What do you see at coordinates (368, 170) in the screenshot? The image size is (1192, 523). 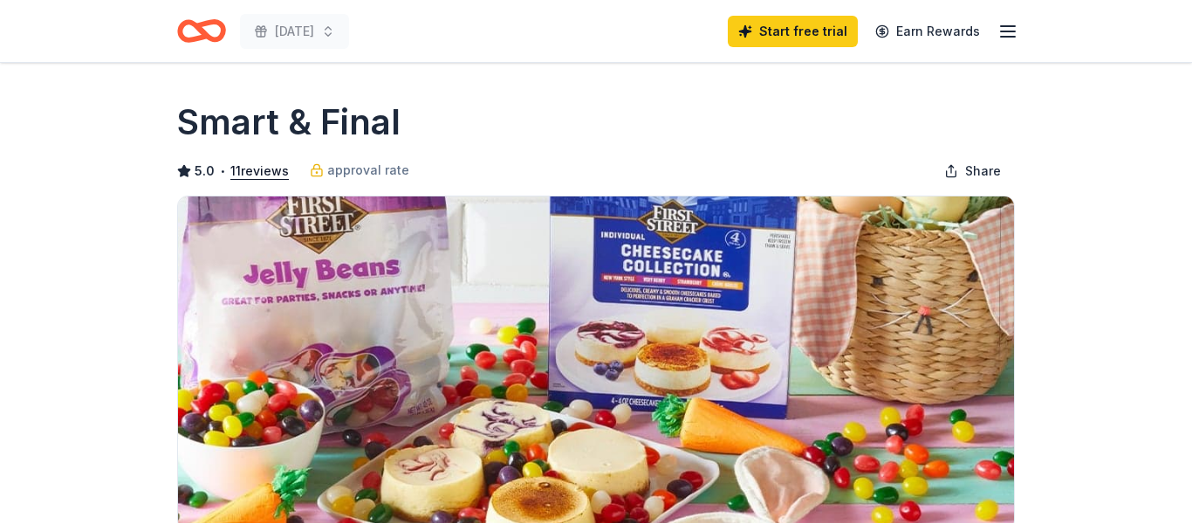 I see `span: approval rate` at bounding box center [368, 170].